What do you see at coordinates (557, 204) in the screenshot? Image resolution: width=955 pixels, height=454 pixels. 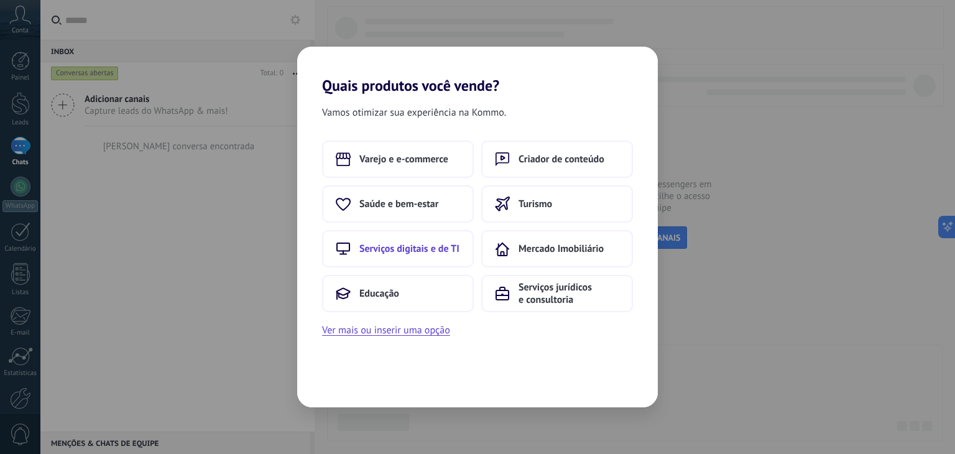 I see `button: Turismo` at bounding box center [557, 204].